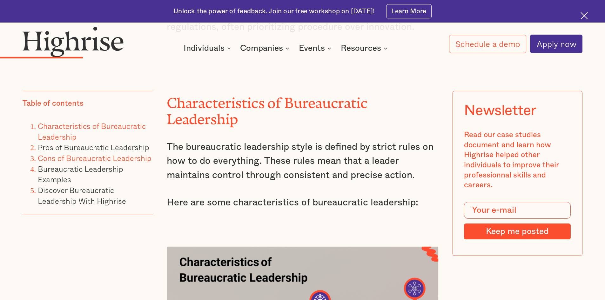 The image size is (605, 300). I want to click on a: Apply now, so click(556, 44).